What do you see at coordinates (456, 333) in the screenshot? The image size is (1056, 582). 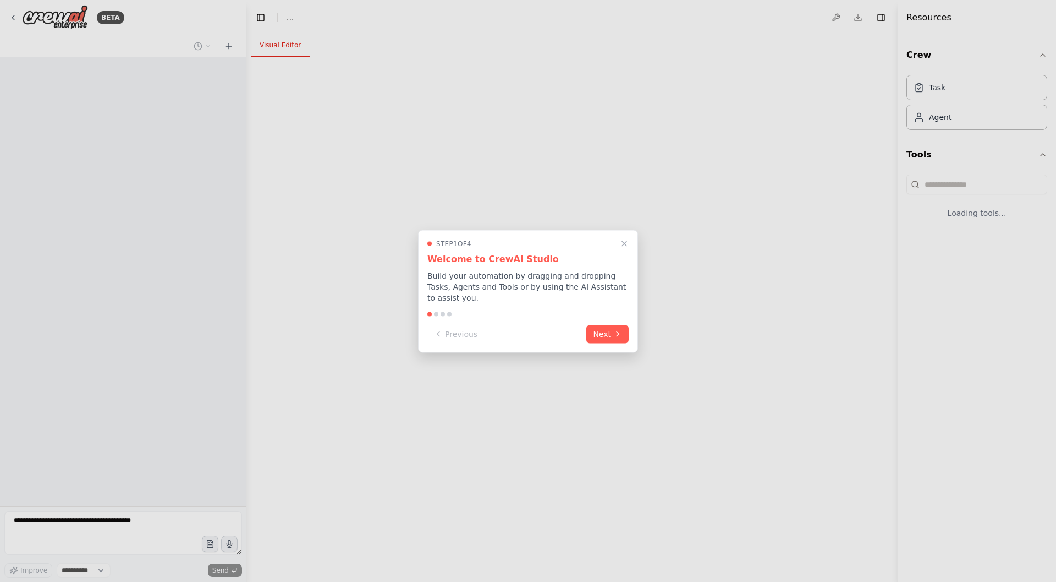 I see `button: Previous` at bounding box center [456, 333].